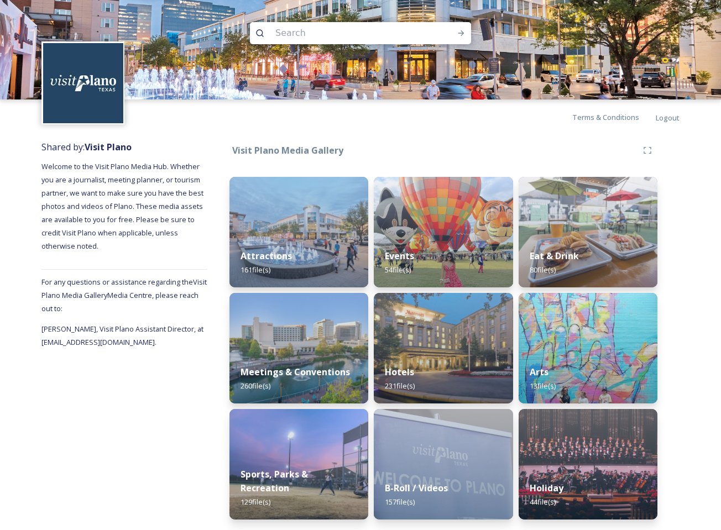  Describe the element at coordinates (443, 232) in the screenshot. I see `img: 49de9871-0ad7-4f79-876a-8be633dd9873.jpg` at that location.